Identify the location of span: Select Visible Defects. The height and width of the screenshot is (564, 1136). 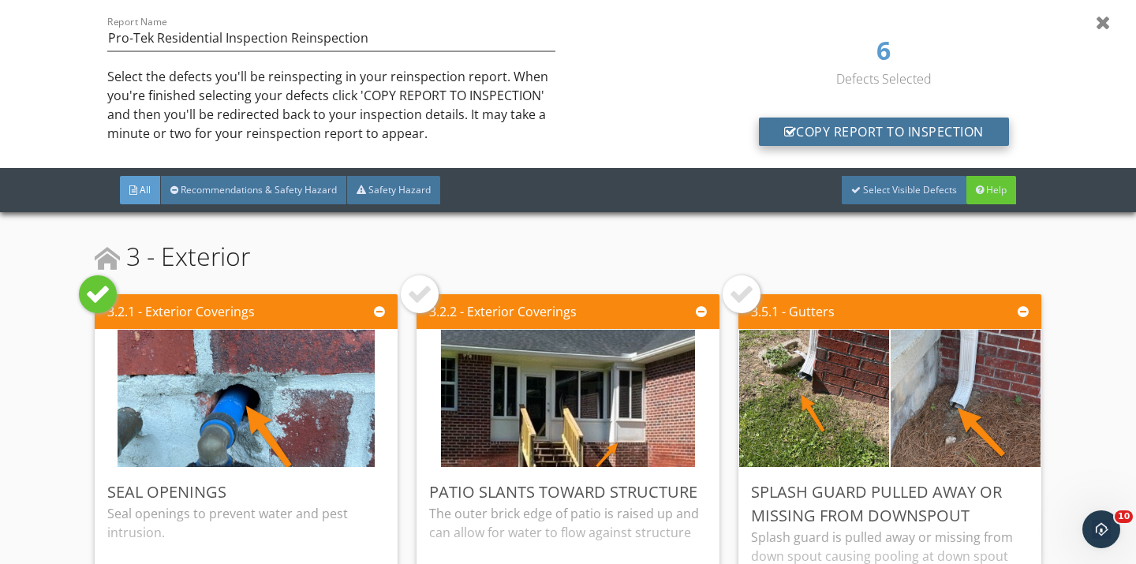
(909, 189).